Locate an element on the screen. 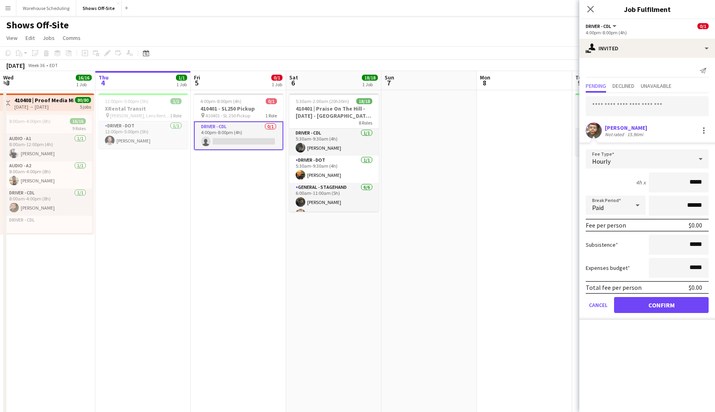 The image size is (715, 412). span: Paid is located at coordinates (598, 207).